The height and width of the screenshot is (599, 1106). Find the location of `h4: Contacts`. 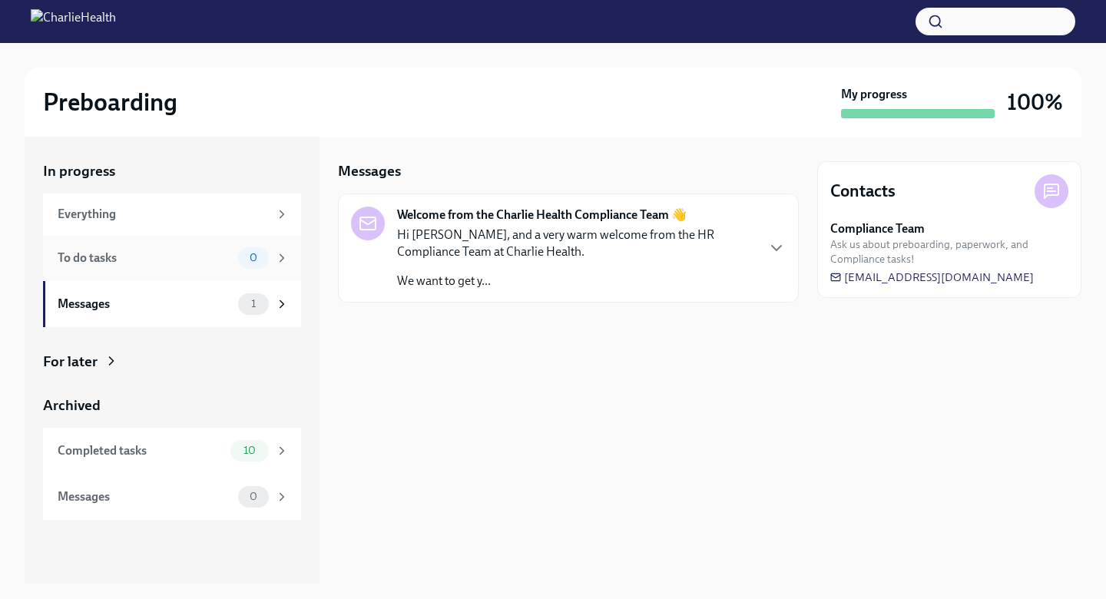

h4: Contacts is located at coordinates (863, 191).